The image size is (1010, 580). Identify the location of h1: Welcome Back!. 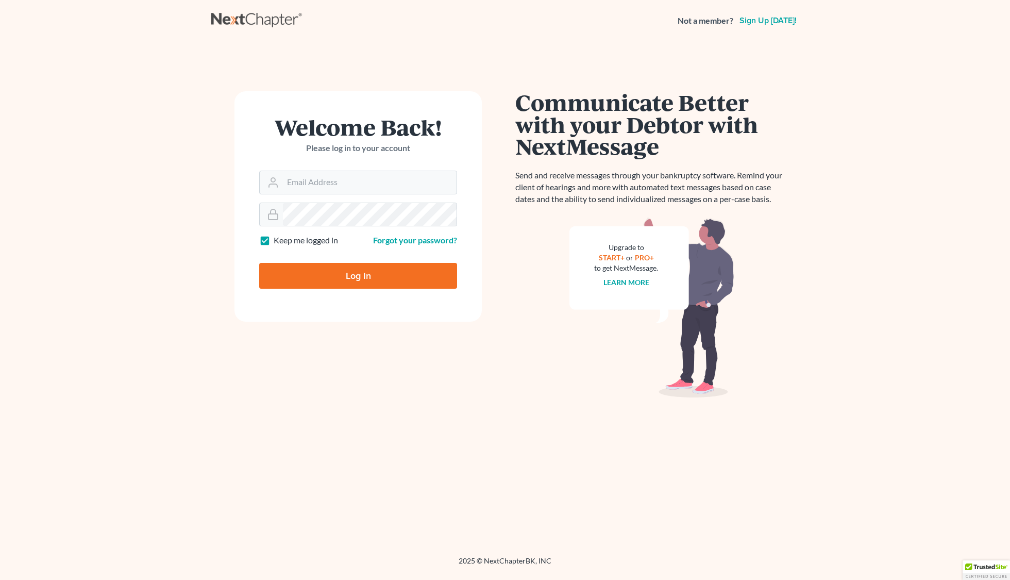
(358, 127).